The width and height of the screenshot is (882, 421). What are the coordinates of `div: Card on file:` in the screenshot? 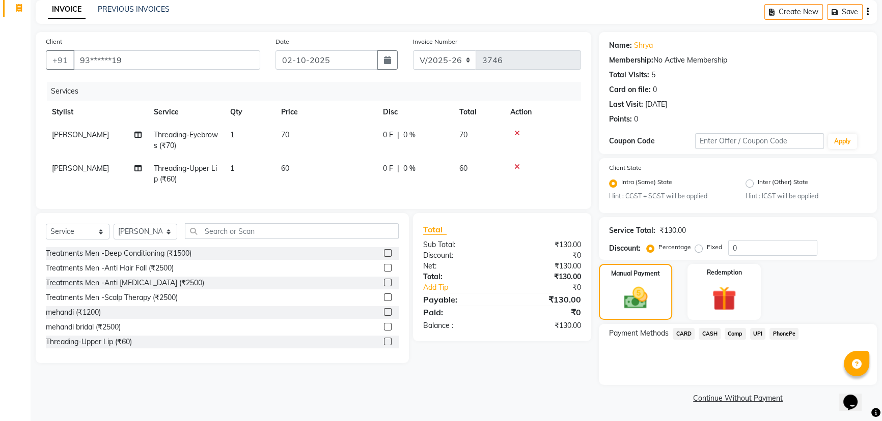 It's located at (630, 90).